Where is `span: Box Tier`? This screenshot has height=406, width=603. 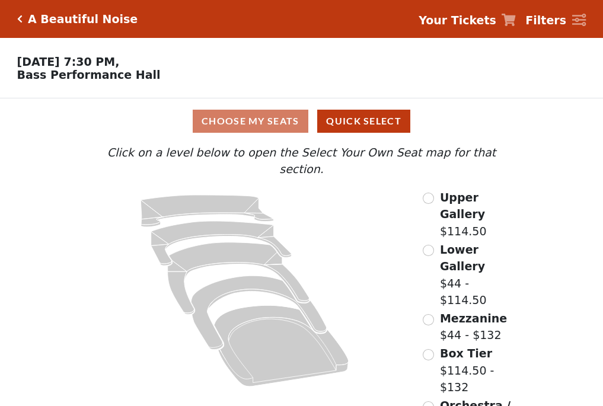
span: Box Tier is located at coordinates (466, 354).